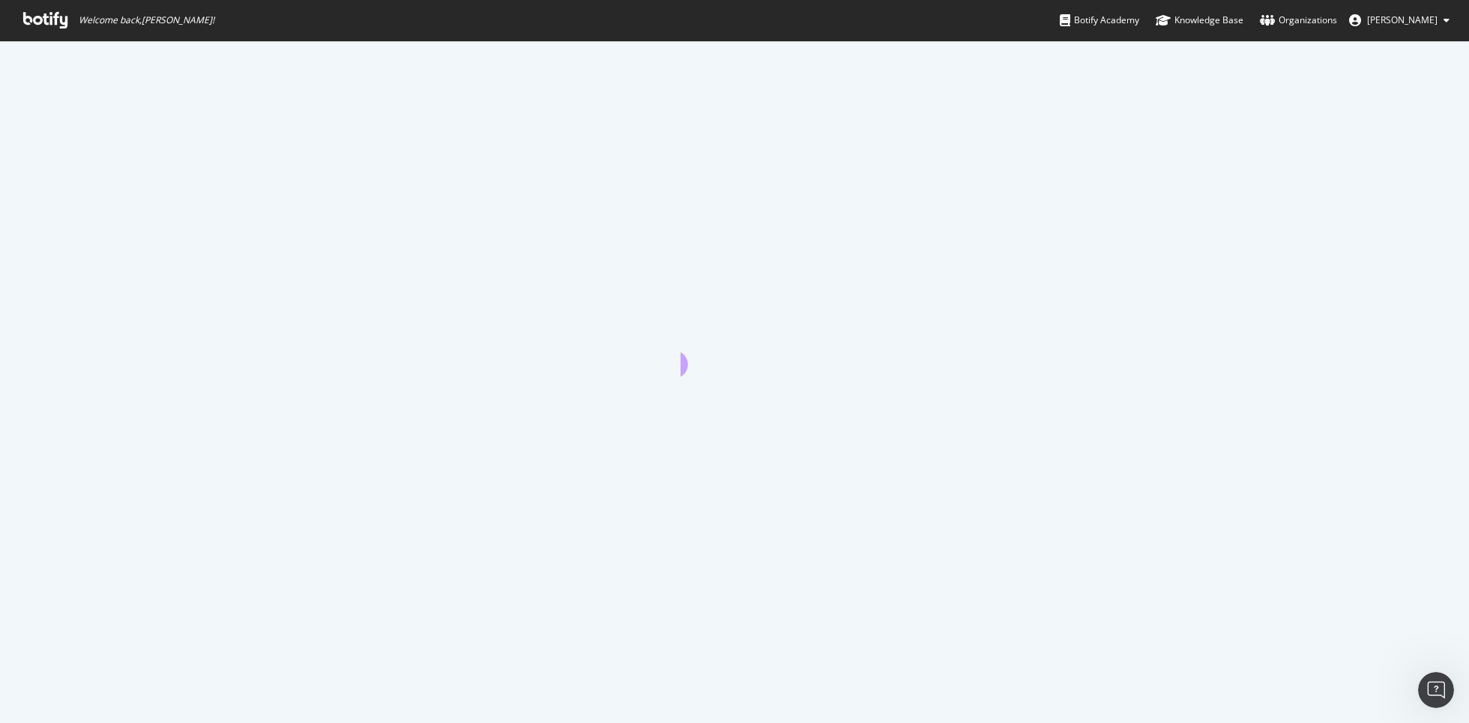 This screenshot has height=723, width=1469. What do you see at coordinates (1298, 20) in the screenshot?
I see `div: Organizations` at bounding box center [1298, 20].